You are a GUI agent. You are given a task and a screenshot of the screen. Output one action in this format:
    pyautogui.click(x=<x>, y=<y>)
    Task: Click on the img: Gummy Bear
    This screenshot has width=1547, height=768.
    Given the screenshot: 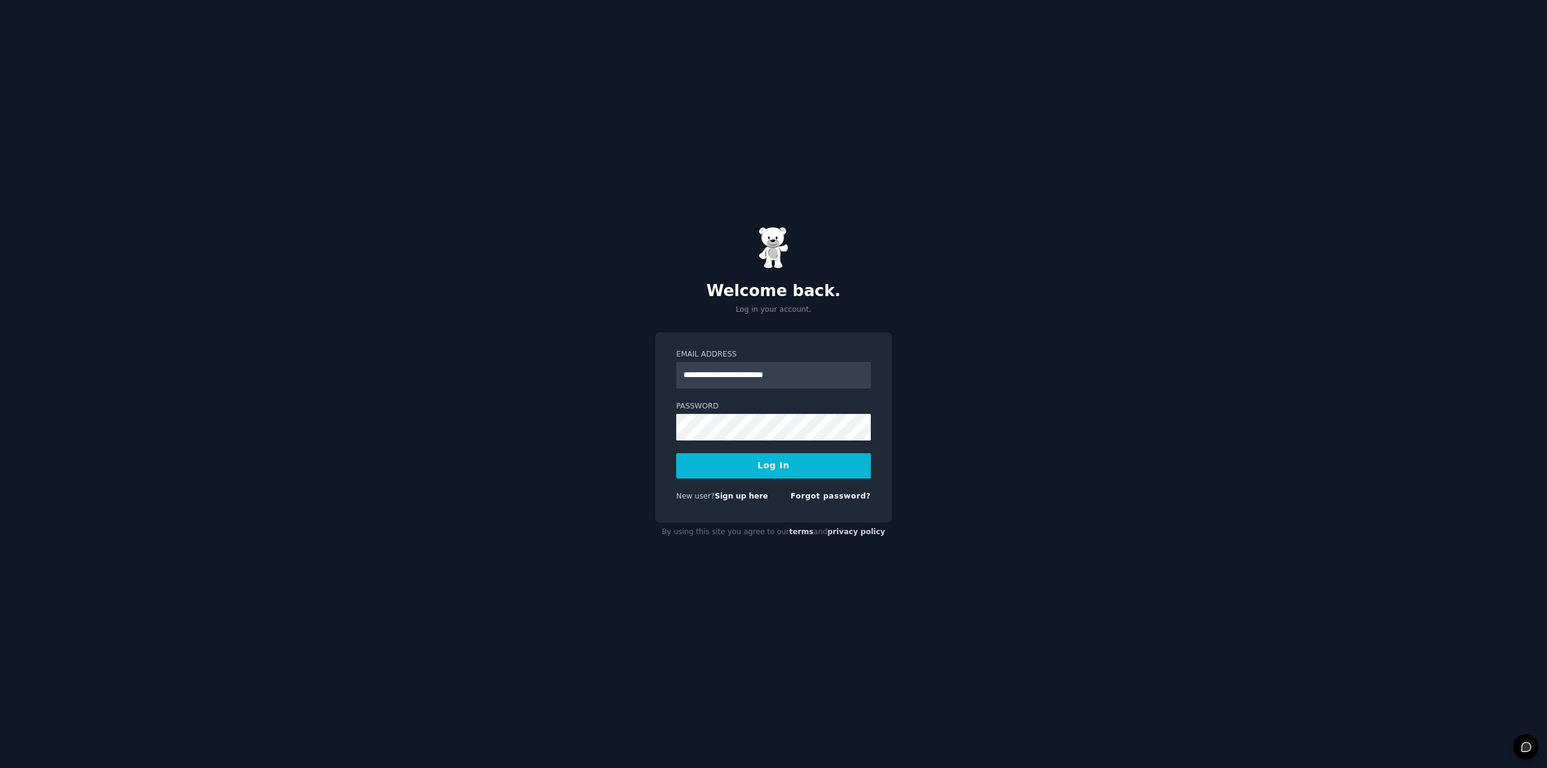 What is the action you would take?
    pyautogui.click(x=773, y=248)
    